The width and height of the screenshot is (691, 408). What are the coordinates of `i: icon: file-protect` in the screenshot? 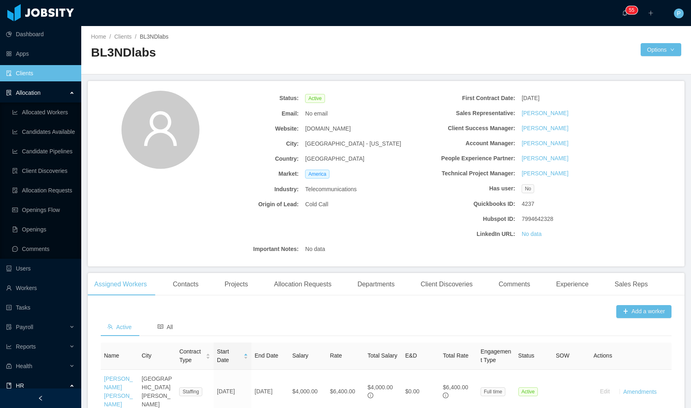 It's located at (9, 327).